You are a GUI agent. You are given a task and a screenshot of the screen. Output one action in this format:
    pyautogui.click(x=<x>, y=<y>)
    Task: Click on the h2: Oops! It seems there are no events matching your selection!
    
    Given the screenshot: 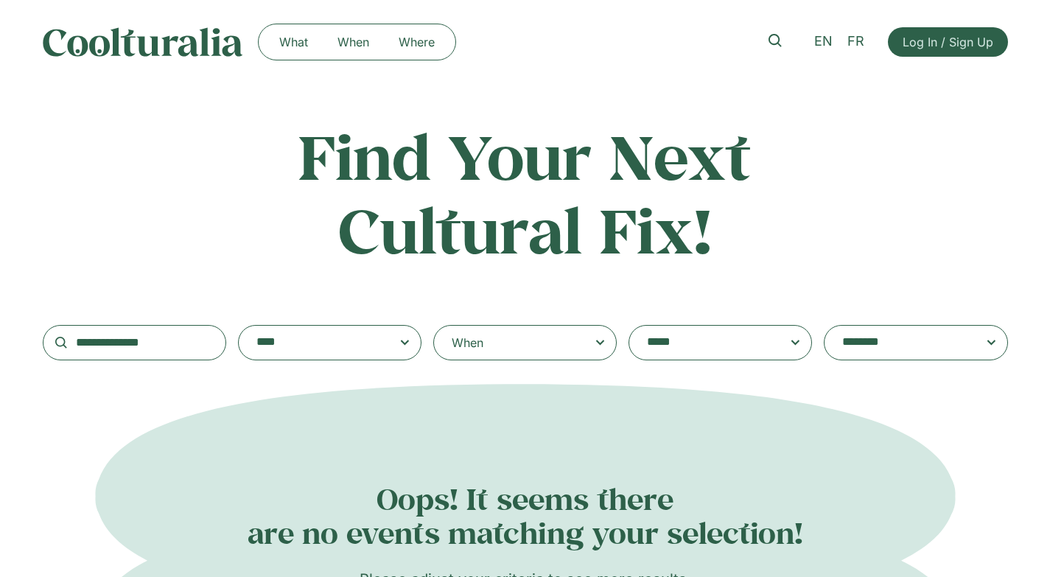 What is the action you would take?
    pyautogui.click(x=525, y=516)
    